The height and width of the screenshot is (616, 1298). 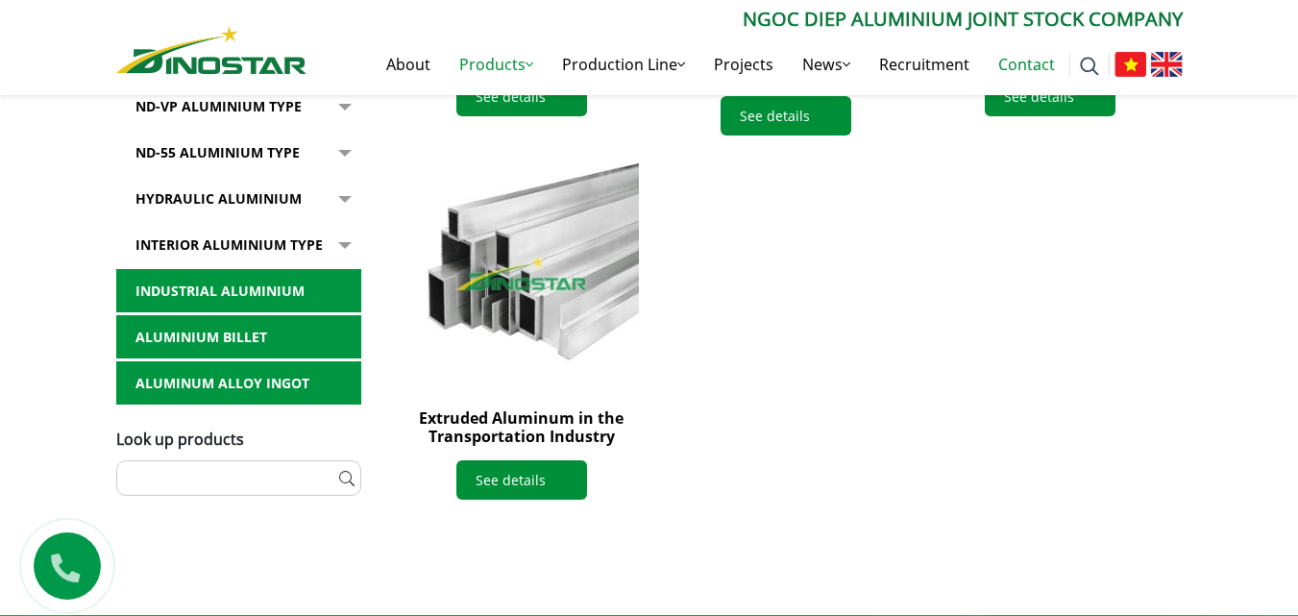 What do you see at coordinates (238, 383) in the screenshot?
I see `a: Aluminum alloy ingot` at bounding box center [238, 383].